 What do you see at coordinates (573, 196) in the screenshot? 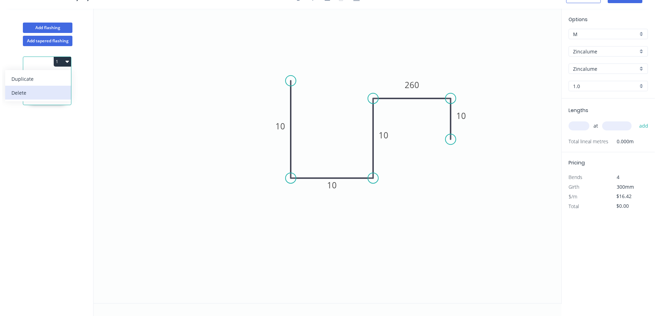
I see `span: $/m` at bounding box center [573, 196].